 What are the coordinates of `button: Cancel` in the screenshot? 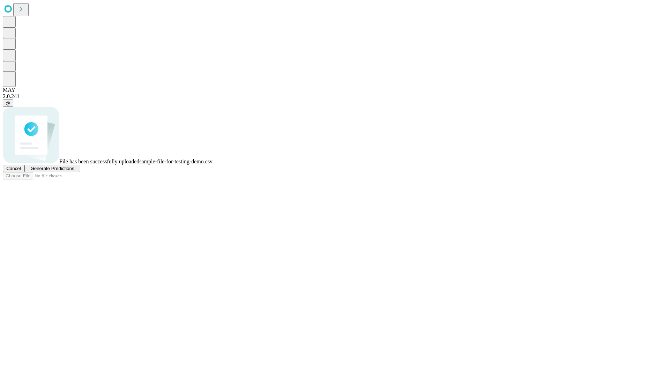 It's located at (14, 168).